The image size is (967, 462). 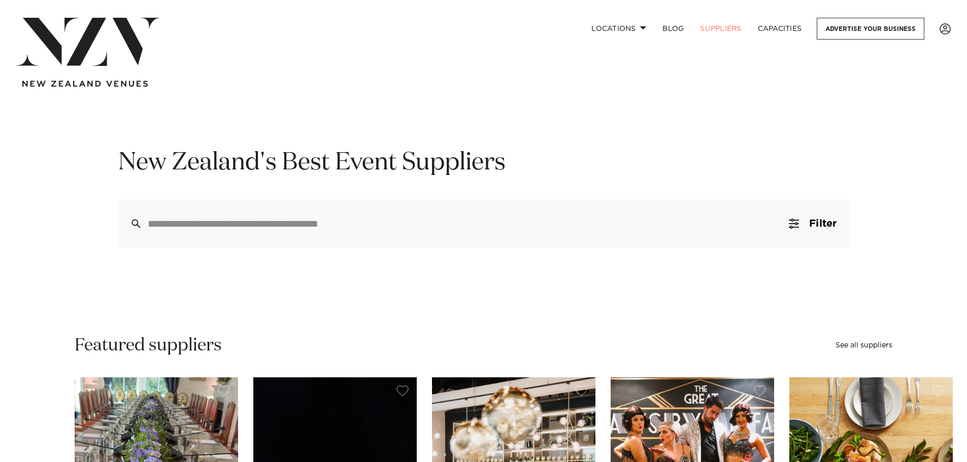 What do you see at coordinates (864, 346) in the screenshot?
I see `a: See all suppliers` at bounding box center [864, 346].